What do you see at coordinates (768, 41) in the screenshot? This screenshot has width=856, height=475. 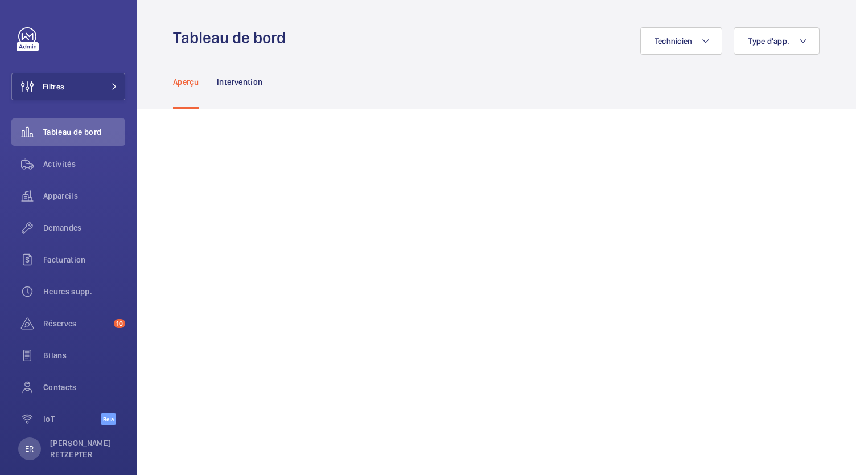 I see `span: Type d'app.` at bounding box center [768, 41].